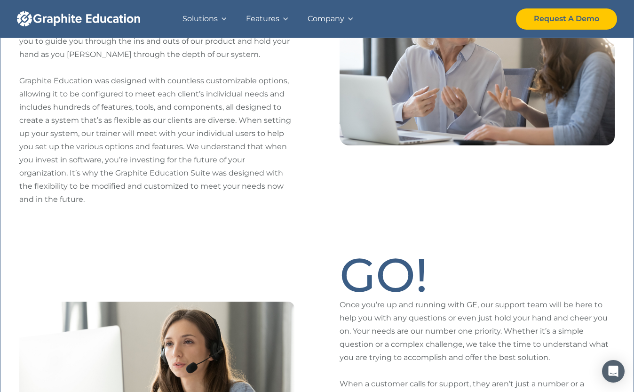 Image resolution: width=634 pixels, height=392 pixels. What do you see at coordinates (613, 371) in the screenshot?
I see `div: Open Intercom Messenger` at bounding box center [613, 371].